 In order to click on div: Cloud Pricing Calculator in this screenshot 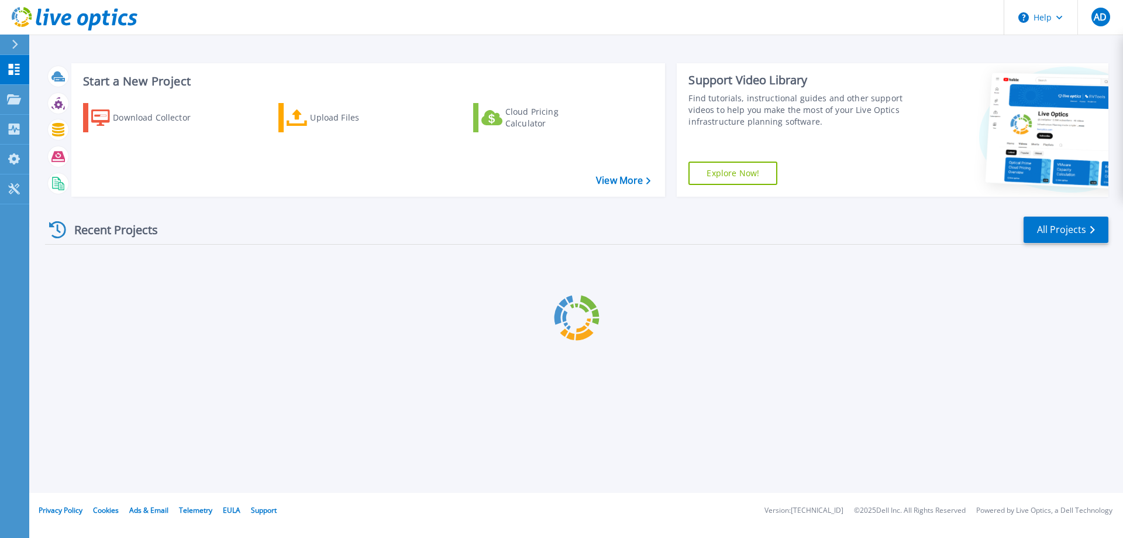, I will do `click(552, 118)`.